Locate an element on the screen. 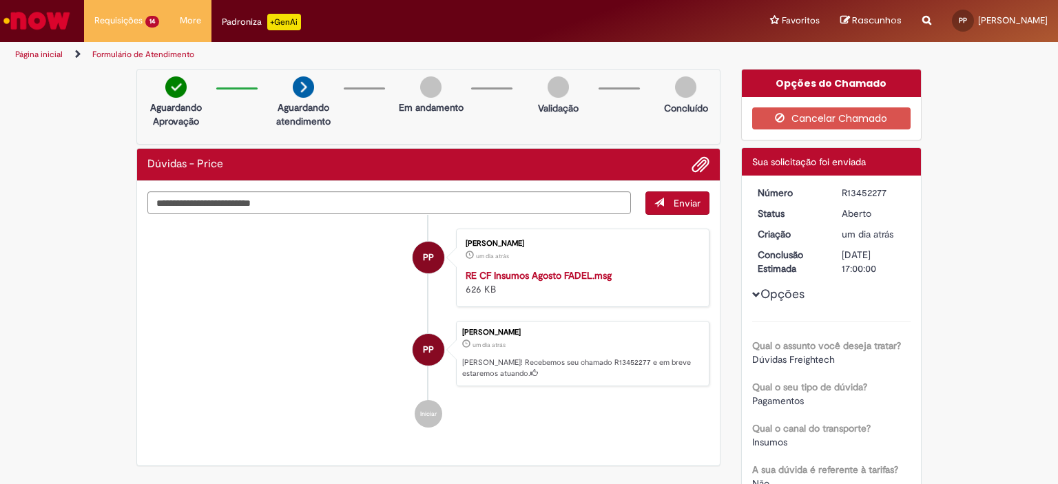 Image resolution: width=1058 pixels, height=484 pixels. a: Formulário de Atendimento is located at coordinates (143, 54).